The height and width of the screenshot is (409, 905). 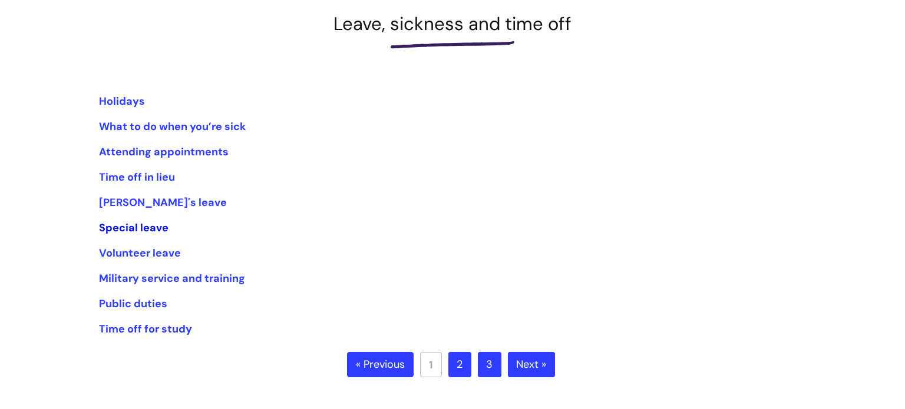 I want to click on a: Public duties, so click(x=133, y=304).